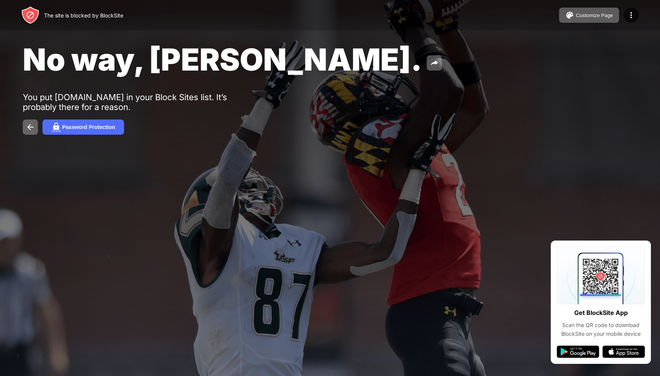  What do you see at coordinates (30, 15) in the screenshot?
I see `img: header-logo.svg` at bounding box center [30, 15].